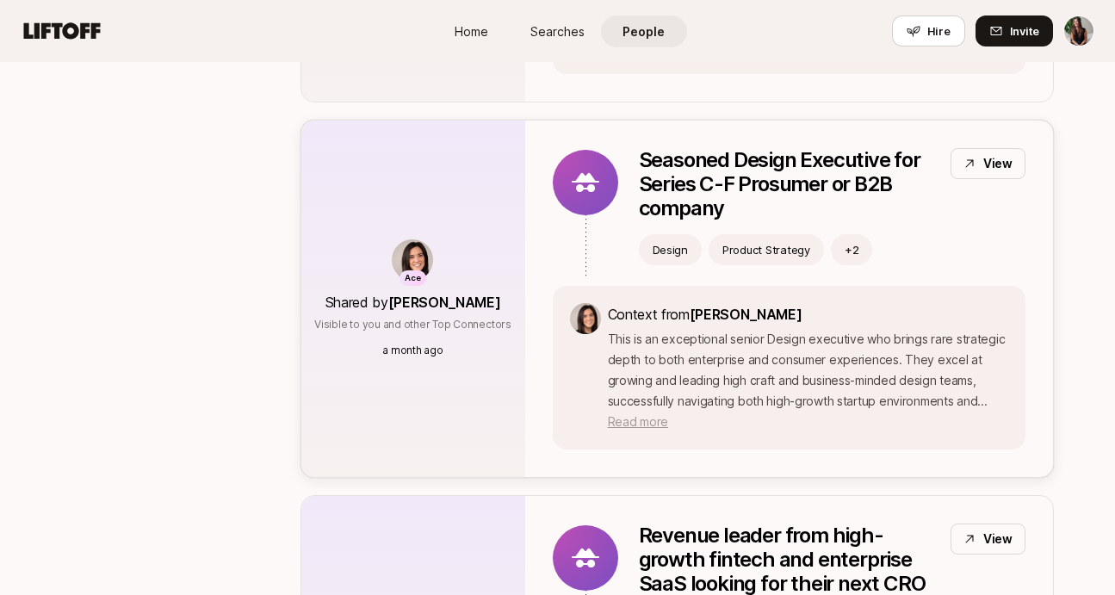 The height and width of the screenshot is (595, 1115). What do you see at coordinates (928, 31) in the screenshot?
I see `button: Hire` at bounding box center [928, 31].